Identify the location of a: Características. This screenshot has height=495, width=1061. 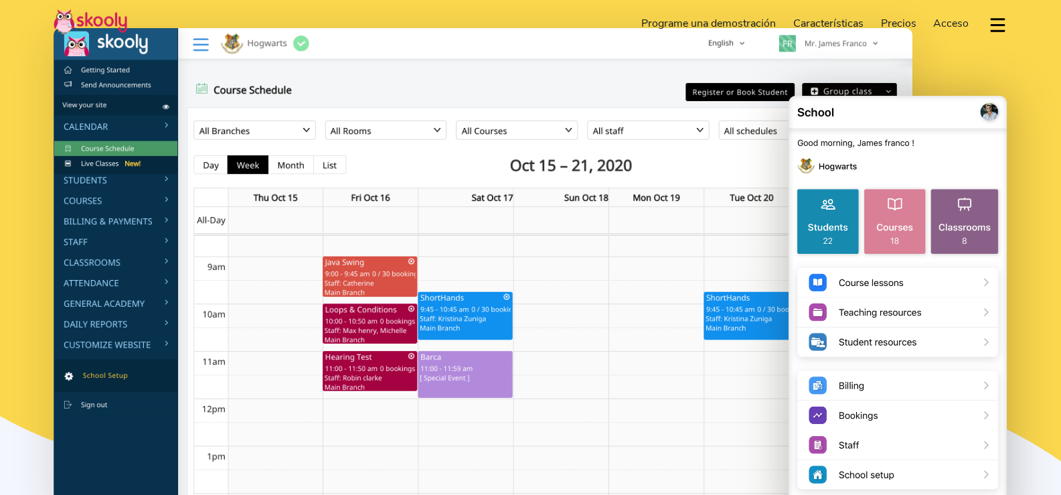
(828, 23).